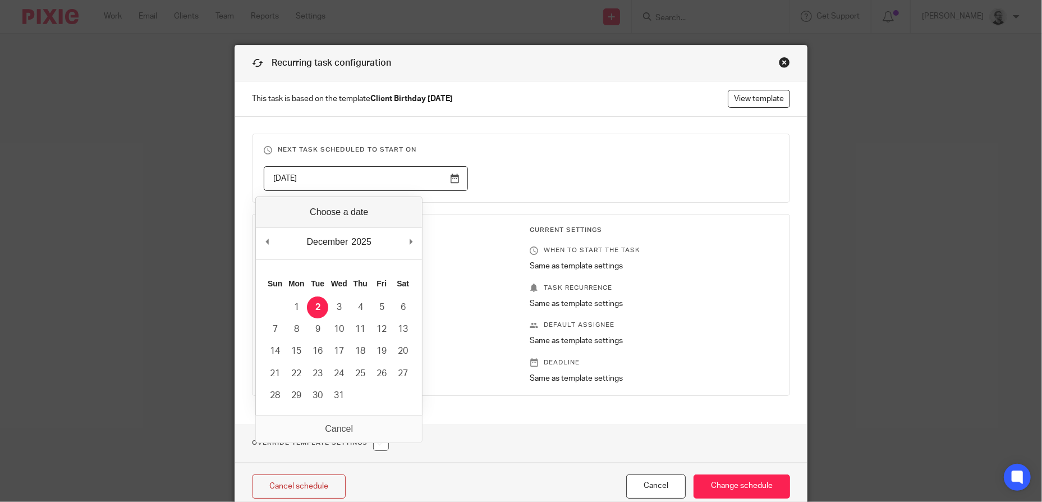 Image resolution: width=1042 pixels, height=502 pixels. What do you see at coordinates (403, 329) in the screenshot?
I see `button: 13` at bounding box center [403, 329].